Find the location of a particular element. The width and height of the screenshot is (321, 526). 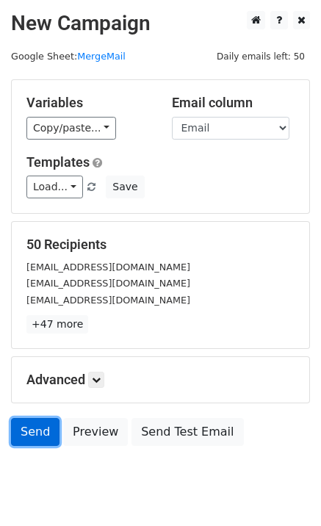

h5: 50 Recipients is located at coordinates (160, 245).